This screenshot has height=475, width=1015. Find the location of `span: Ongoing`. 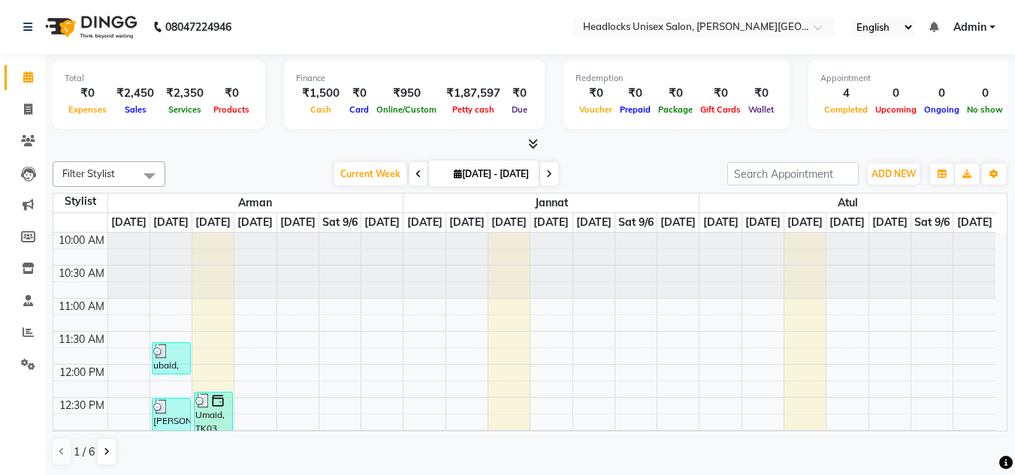

span: Ongoing is located at coordinates (941, 110).